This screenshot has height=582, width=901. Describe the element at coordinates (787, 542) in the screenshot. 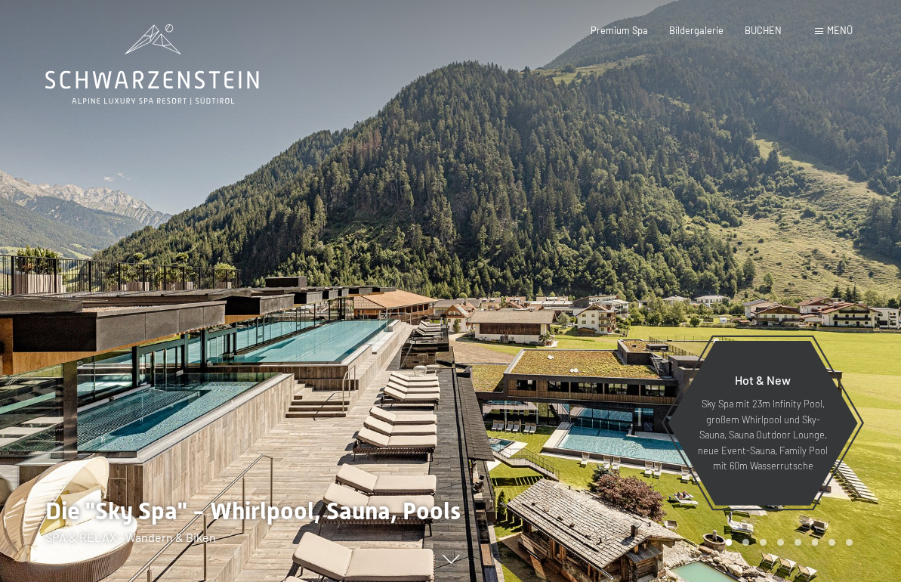

I see `div: Carousel Pagination` at that location.